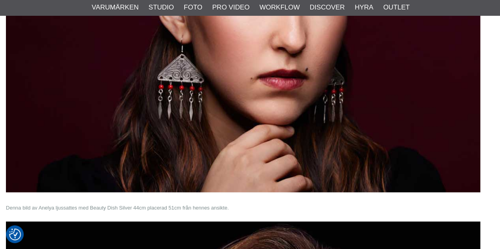 This screenshot has height=249, width=500. I want to click on a: Foto, so click(193, 8).